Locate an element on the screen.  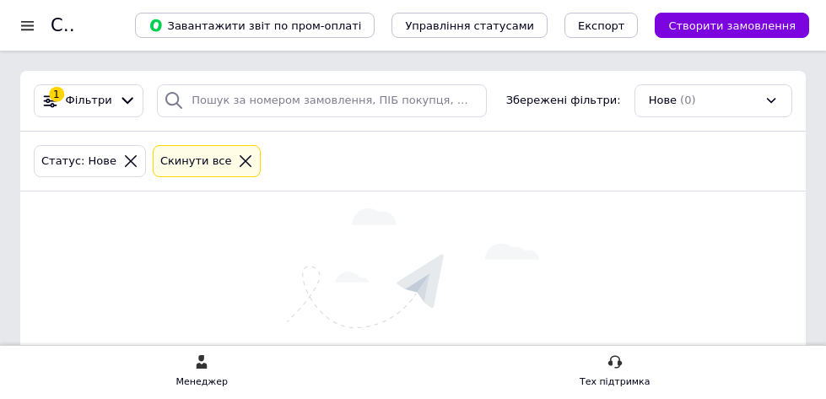
div: Тех підтримка is located at coordinates (615, 382).